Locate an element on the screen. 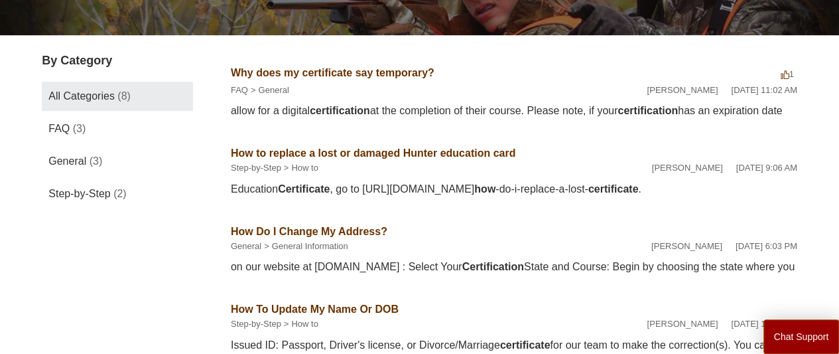 This screenshot has width=839, height=354. div: allow for a digital at the completion of their course. Please note, if your has an expiration date is located at coordinates (514, 111).